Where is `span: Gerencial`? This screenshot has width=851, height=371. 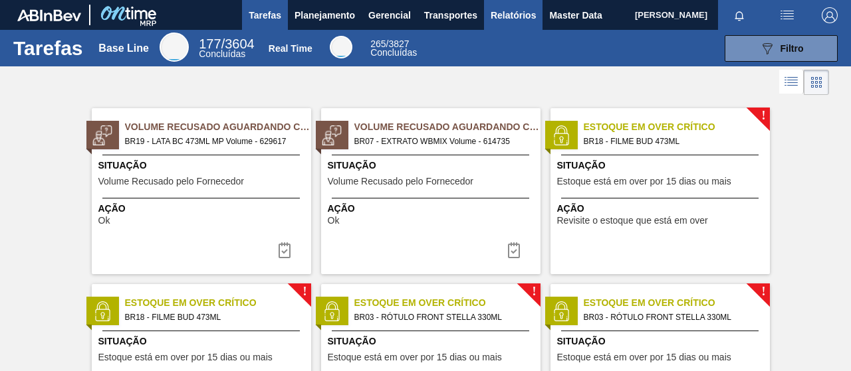 span: Gerencial is located at coordinates (389, 15).